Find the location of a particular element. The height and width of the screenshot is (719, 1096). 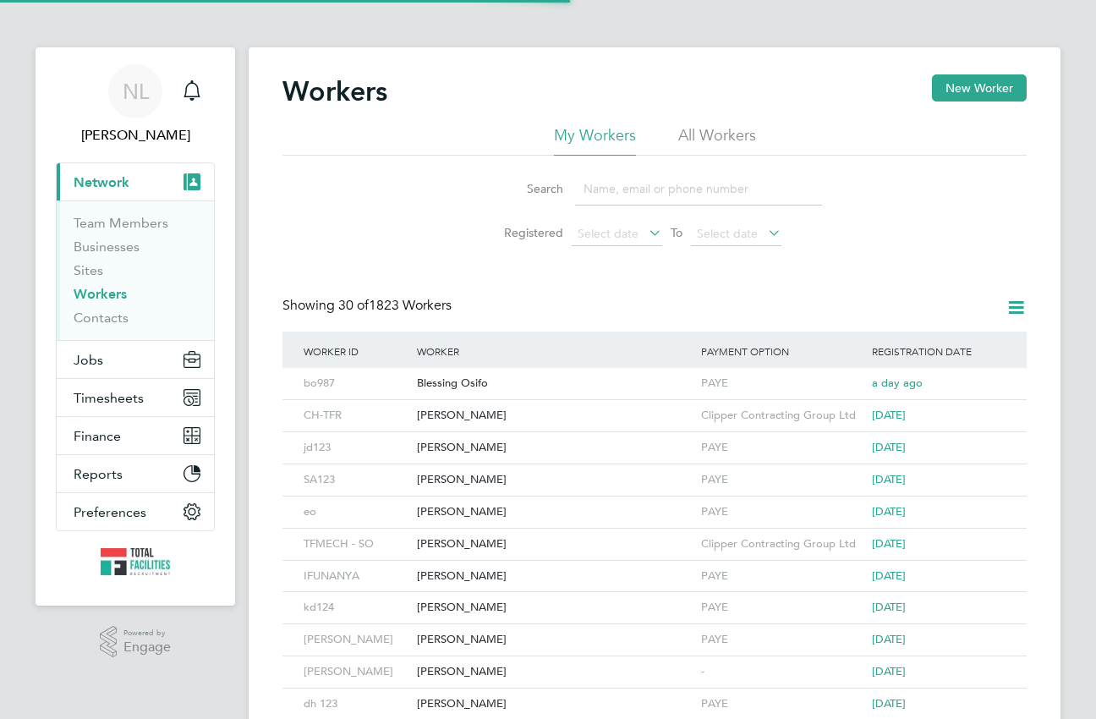

div: kd124 is located at coordinates (356, 607).